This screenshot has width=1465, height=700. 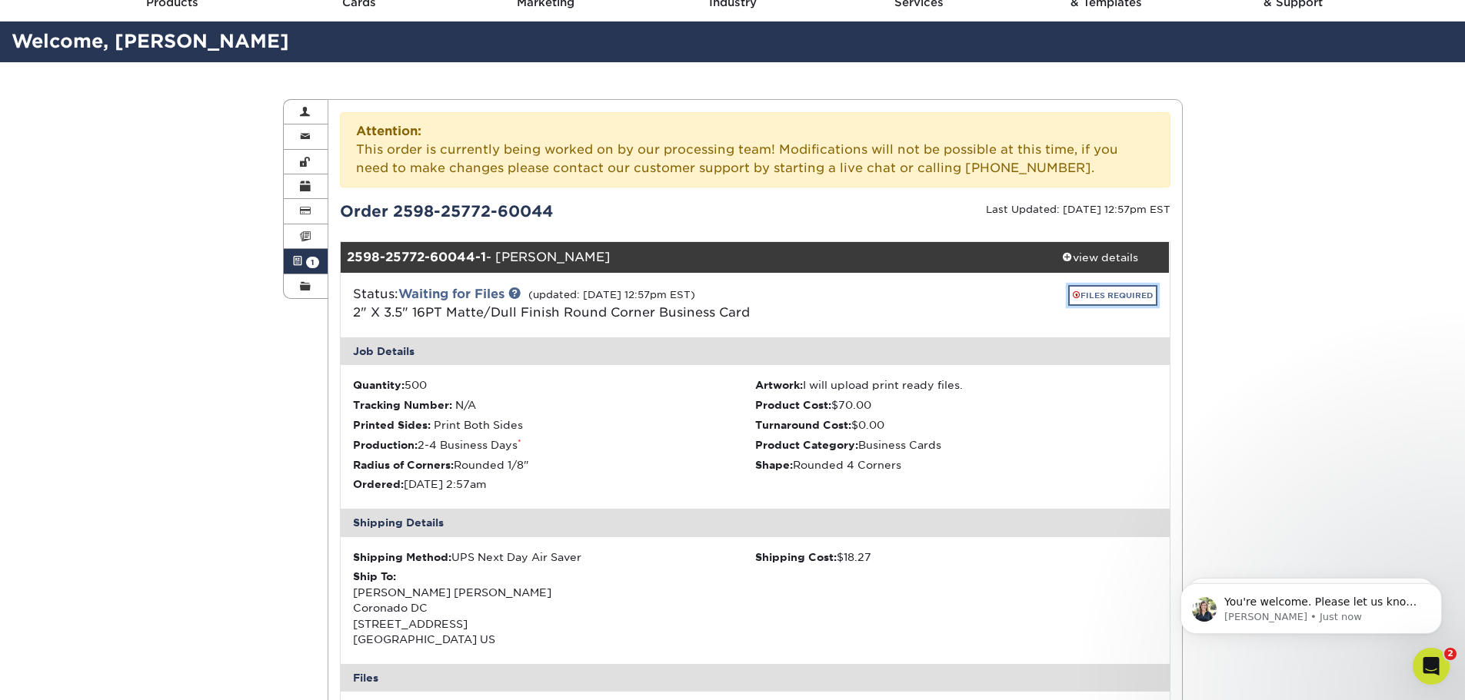 I want to click on img: Profile image for Irene, so click(x=47, y=58).